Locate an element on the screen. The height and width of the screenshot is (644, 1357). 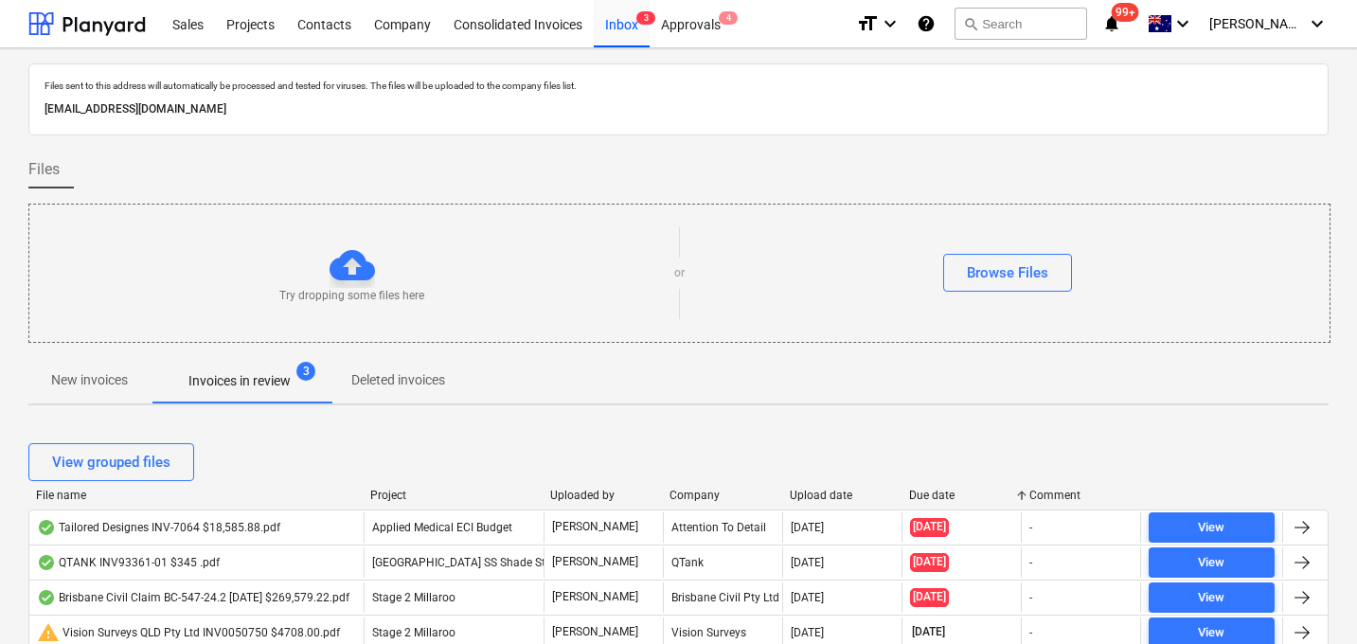
span: search is located at coordinates (971, 24).